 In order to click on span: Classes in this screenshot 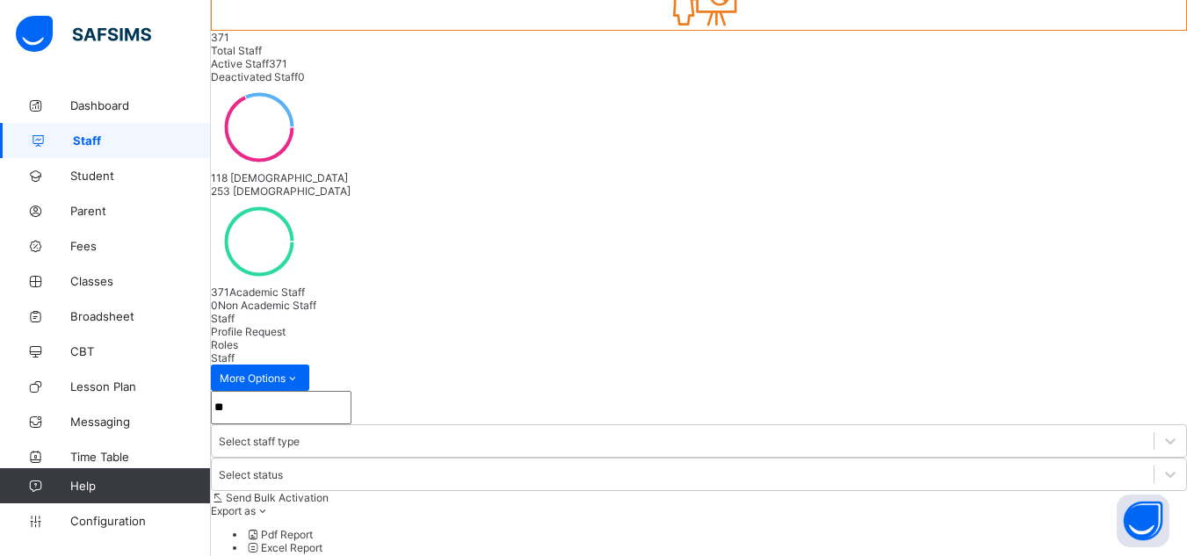, I will do `click(141, 281)`.